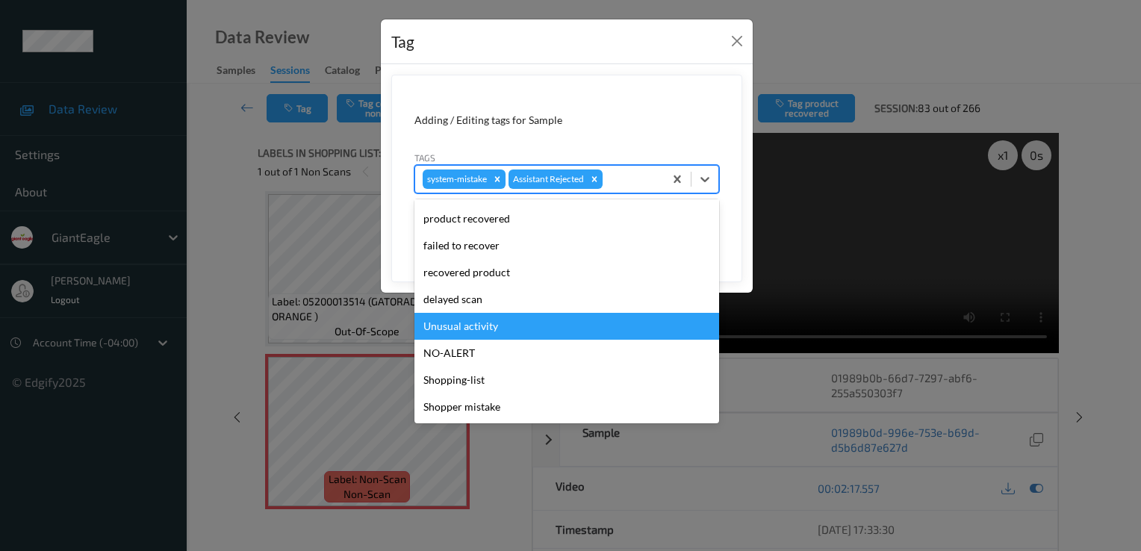 This screenshot has height=551, width=1141. What do you see at coordinates (567, 299) in the screenshot?
I see `div: delayed scan` at bounding box center [567, 299].